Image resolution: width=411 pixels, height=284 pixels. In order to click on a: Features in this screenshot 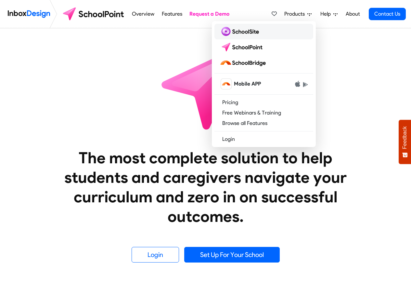, I will do `click(172, 14)`.